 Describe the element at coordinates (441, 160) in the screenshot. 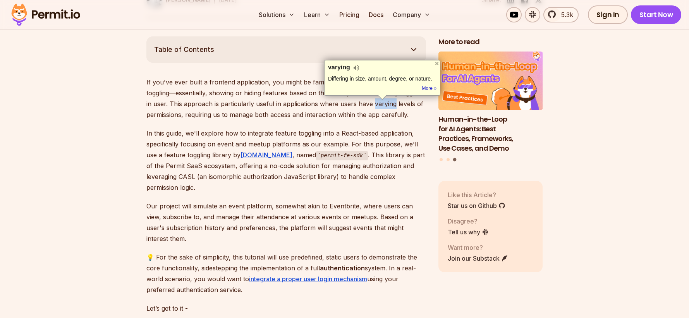

I see `button: Go to slide 1` at that location.